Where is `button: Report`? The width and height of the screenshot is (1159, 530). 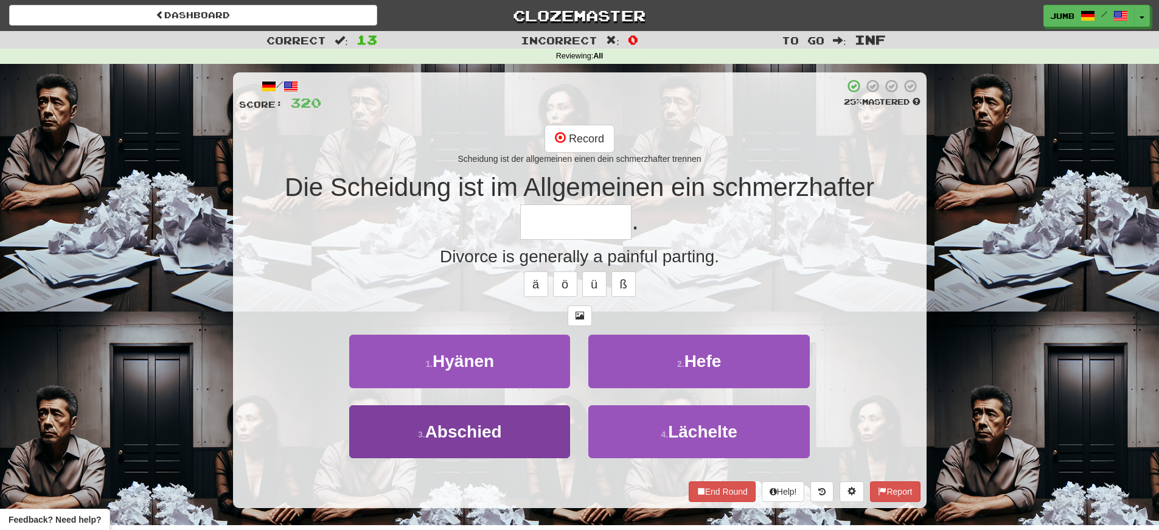
button: Report is located at coordinates (895, 492).